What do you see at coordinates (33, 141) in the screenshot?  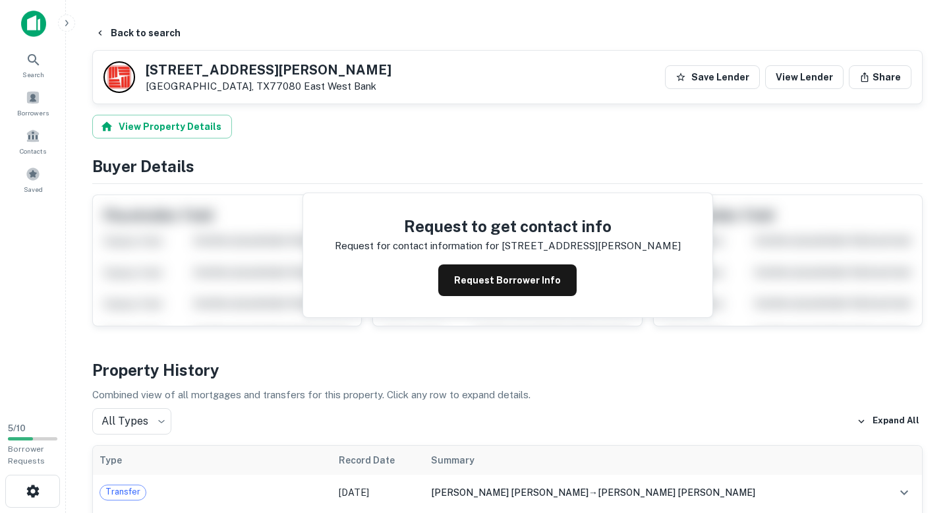 I see `a: Contacts` at bounding box center [33, 141].